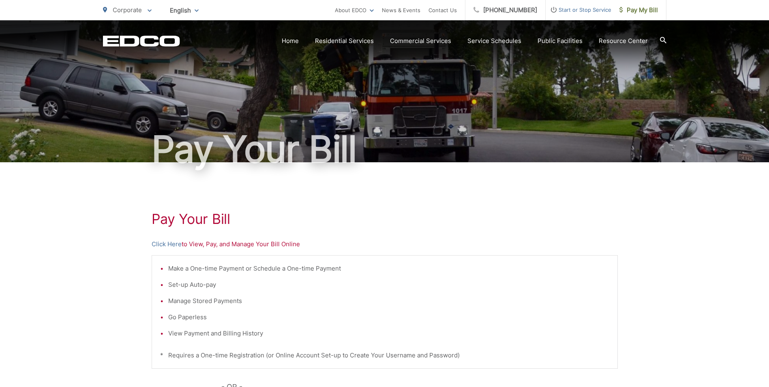 The image size is (769, 387). What do you see at coordinates (623, 41) in the screenshot?
I see `a: Resource Center` at bounding box center [623, 41].